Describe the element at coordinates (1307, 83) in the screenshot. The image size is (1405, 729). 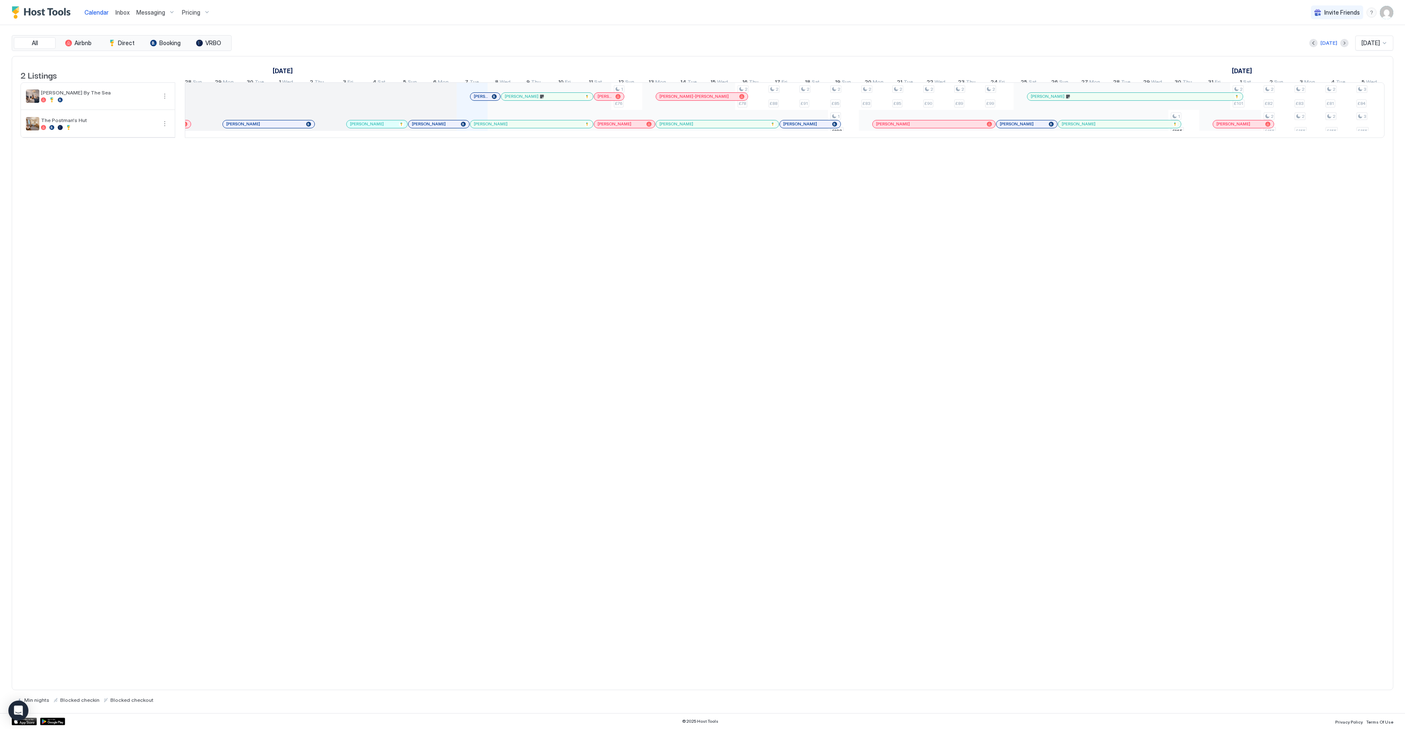
I see `a: November 3, 2025` at that location.